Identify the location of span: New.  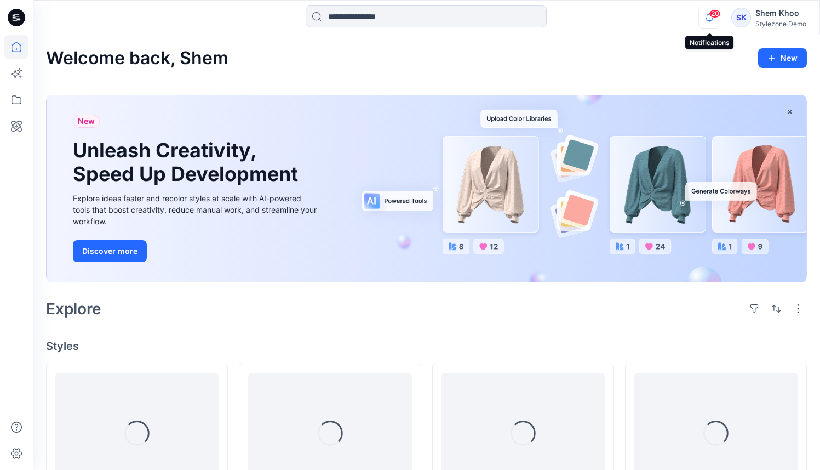
(86, 121).